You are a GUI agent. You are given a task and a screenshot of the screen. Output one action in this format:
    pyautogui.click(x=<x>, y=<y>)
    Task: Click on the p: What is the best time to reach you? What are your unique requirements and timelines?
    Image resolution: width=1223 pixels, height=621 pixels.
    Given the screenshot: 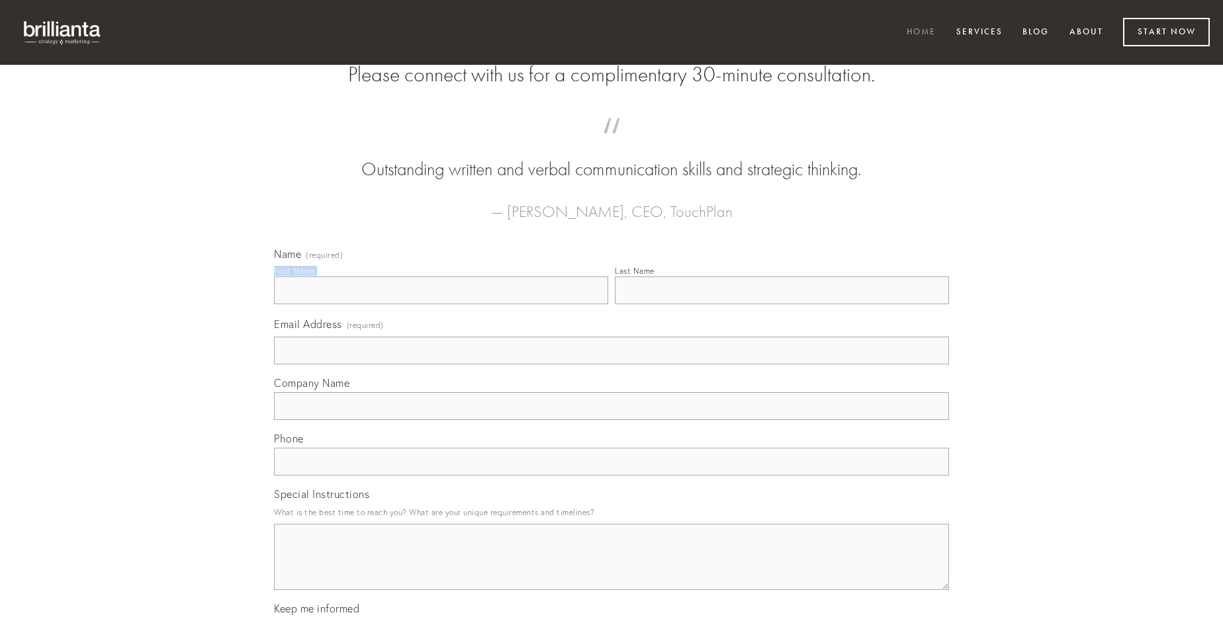 What is the action you would take?
    pyautogui.click(x=612, y=512)
    